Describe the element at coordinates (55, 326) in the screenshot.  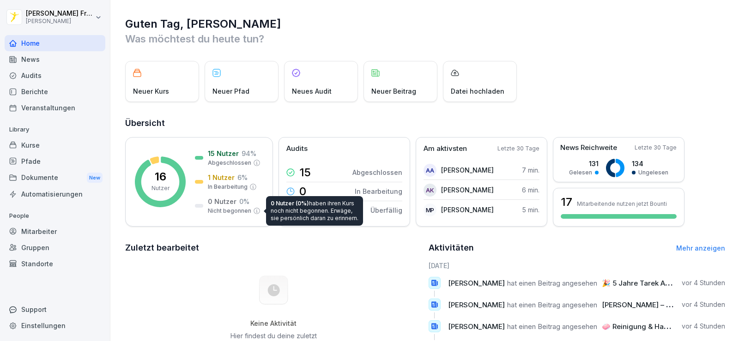
I see `a: Einstellungen` at that location.